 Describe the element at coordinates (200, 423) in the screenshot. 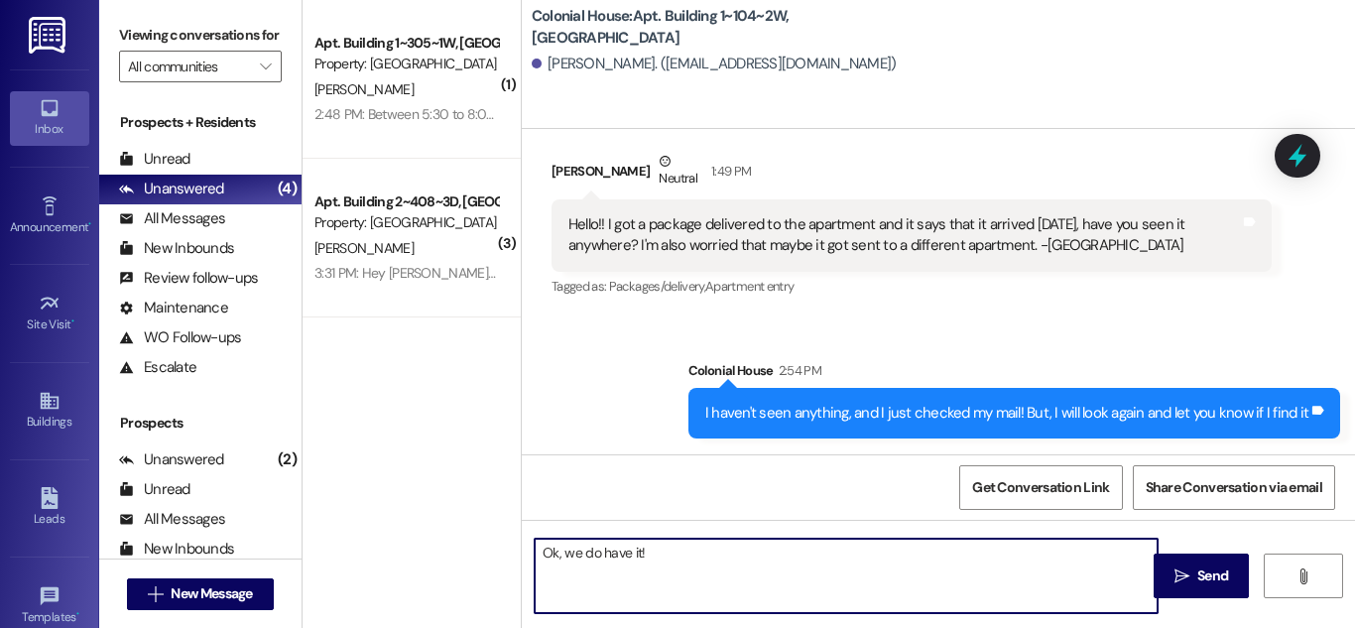

I see `div: Prospects` at that location.